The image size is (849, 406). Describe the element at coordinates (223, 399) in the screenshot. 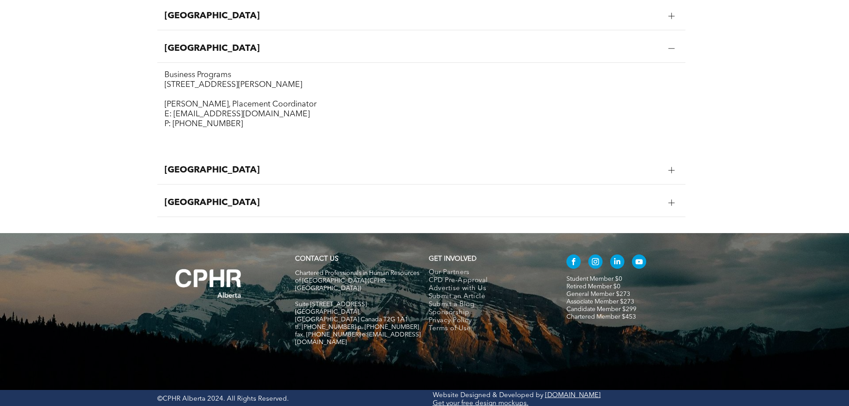

I see `span: ©CPHR Alberta 2024. All Rights Reserved.` at that location.